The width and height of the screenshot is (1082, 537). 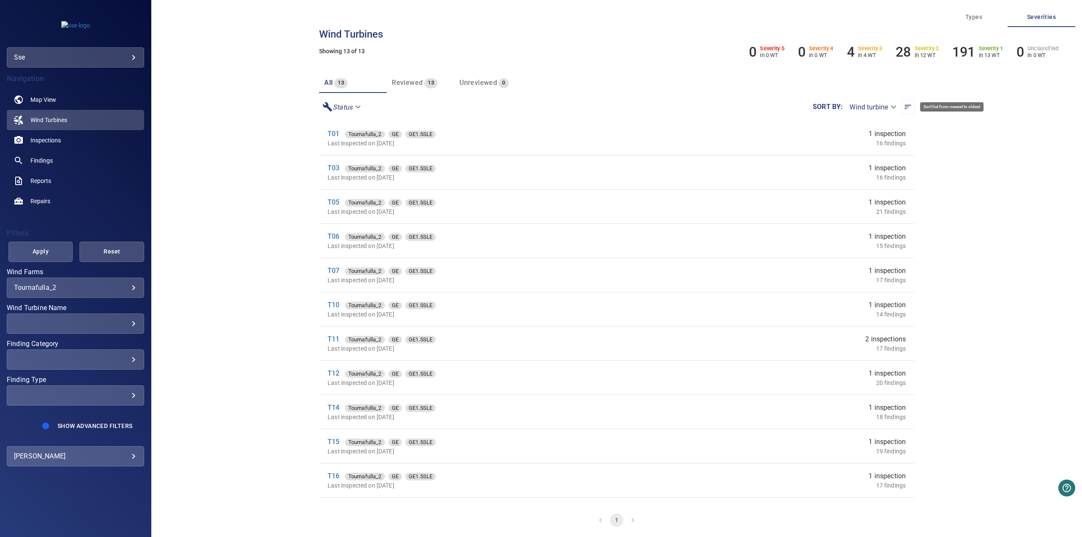 I want to click on p: 16 findings, so click(x=891, y=177).